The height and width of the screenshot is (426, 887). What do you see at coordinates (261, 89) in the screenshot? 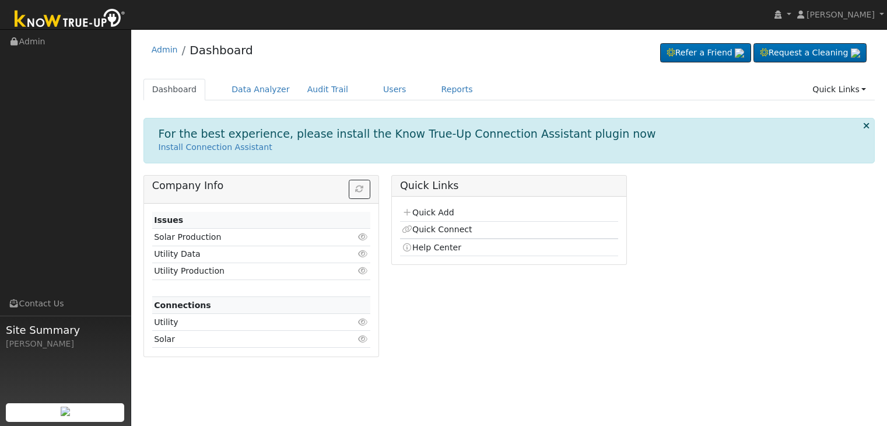
I see `a: Data Analyzer` at bounding box center [261, 89].